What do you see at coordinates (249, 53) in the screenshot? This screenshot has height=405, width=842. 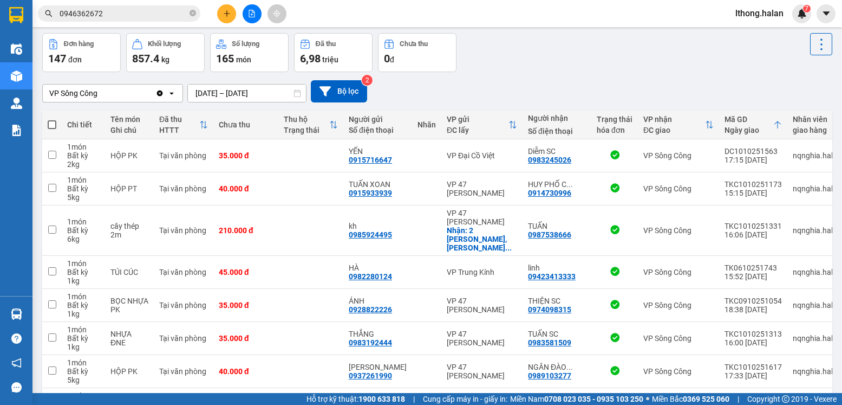 I see `button: Số lượng165món` at bounding box center [249, 53].